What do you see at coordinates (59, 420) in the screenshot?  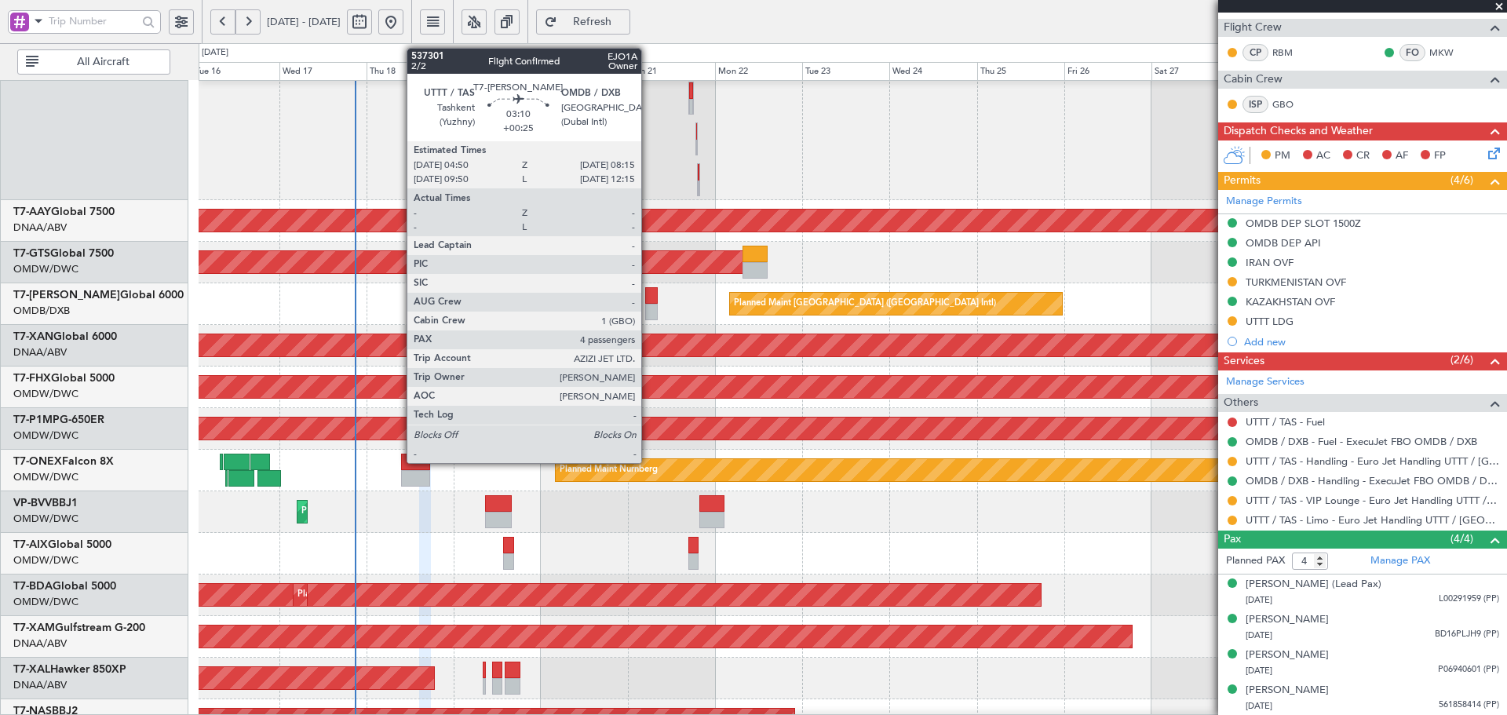 I see `a: T7-P1MPG-650ER` at bounding box center [59, 420].